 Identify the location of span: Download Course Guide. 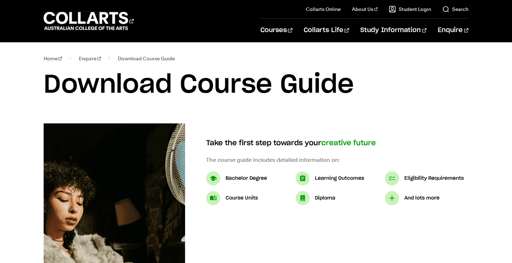
(147, 58).